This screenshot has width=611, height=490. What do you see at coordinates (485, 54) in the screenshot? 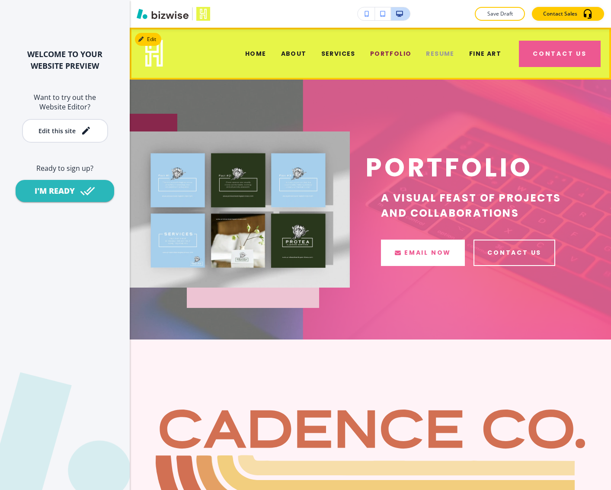
I see `span: FINE ART` at bounding box center [485, 54].